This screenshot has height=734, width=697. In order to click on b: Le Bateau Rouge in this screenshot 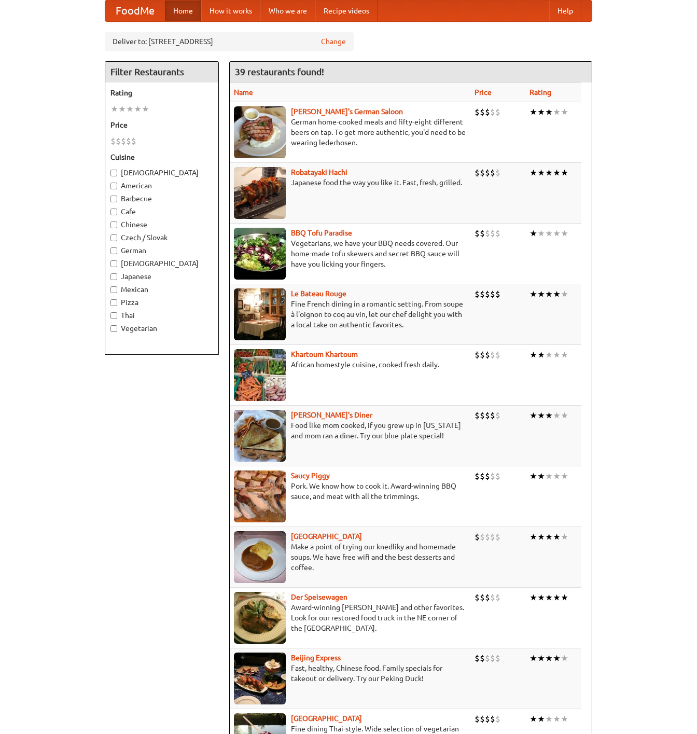, I will do `click(319, 294)`.